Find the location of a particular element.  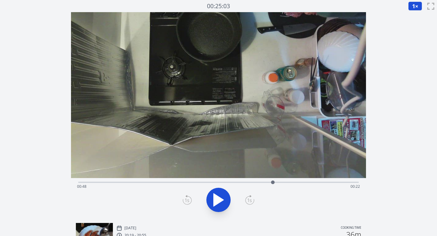

p: Cooking time is located at coordinates (351, 228).